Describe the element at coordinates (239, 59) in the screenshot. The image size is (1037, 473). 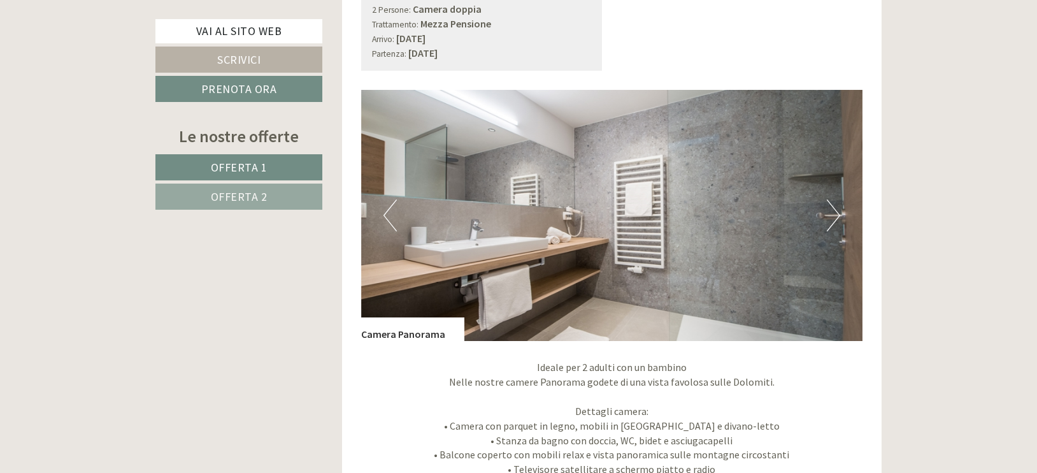
I see `a: Scrivici` at that location.